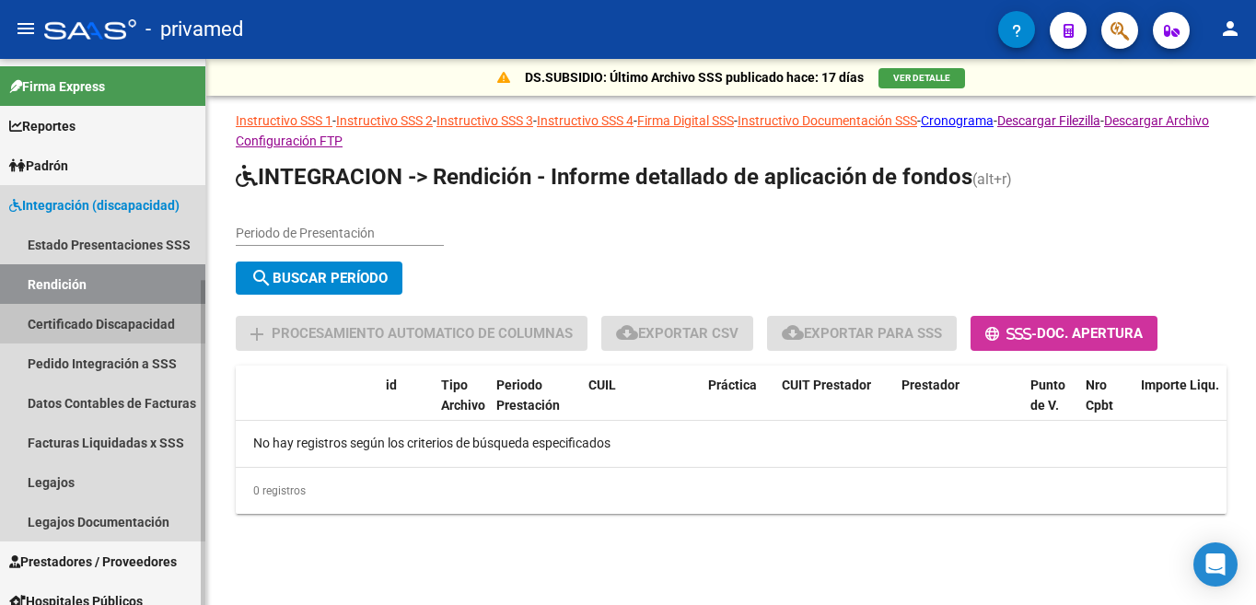 This screenshot has height=605, width=1256. Describe the element at coordinates (602, 385) in the screenshot. I see `span: CUIL` at that location.